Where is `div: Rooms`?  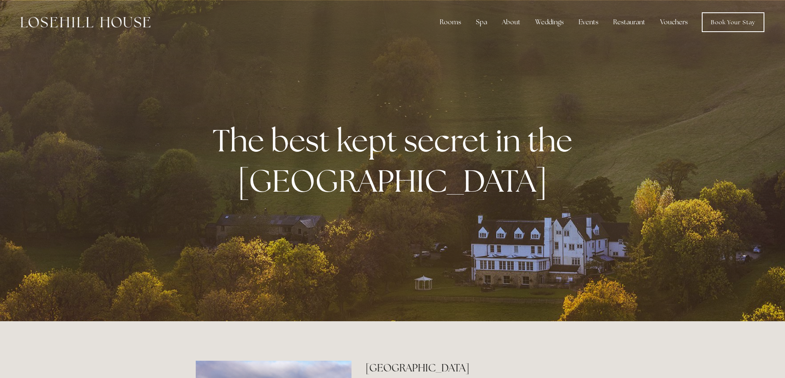 div: Rooms is located at coordinates (450, 22).